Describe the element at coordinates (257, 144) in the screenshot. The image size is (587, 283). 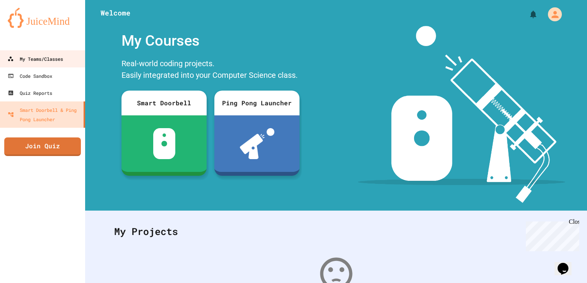
I see `img: ppl-with-ball.png` at that location.